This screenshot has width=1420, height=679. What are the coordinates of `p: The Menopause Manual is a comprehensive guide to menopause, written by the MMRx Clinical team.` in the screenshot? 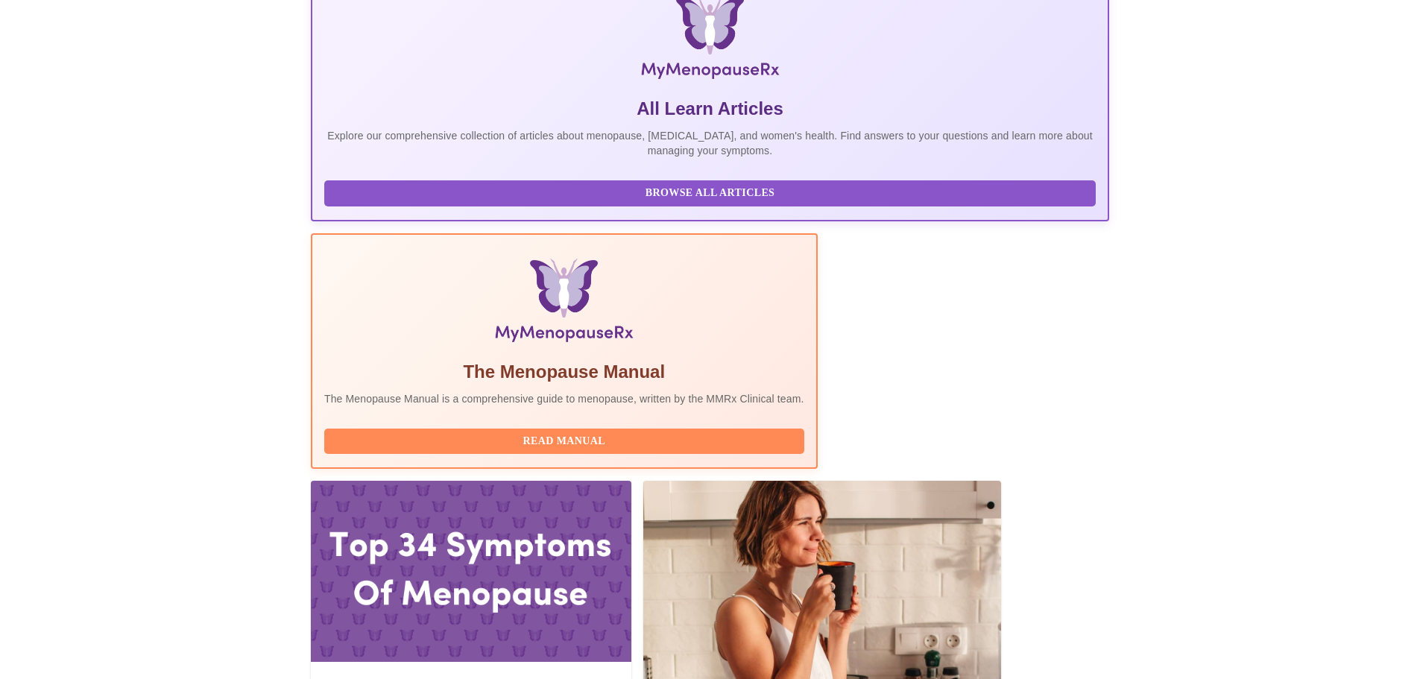 It's located at (564, 399).